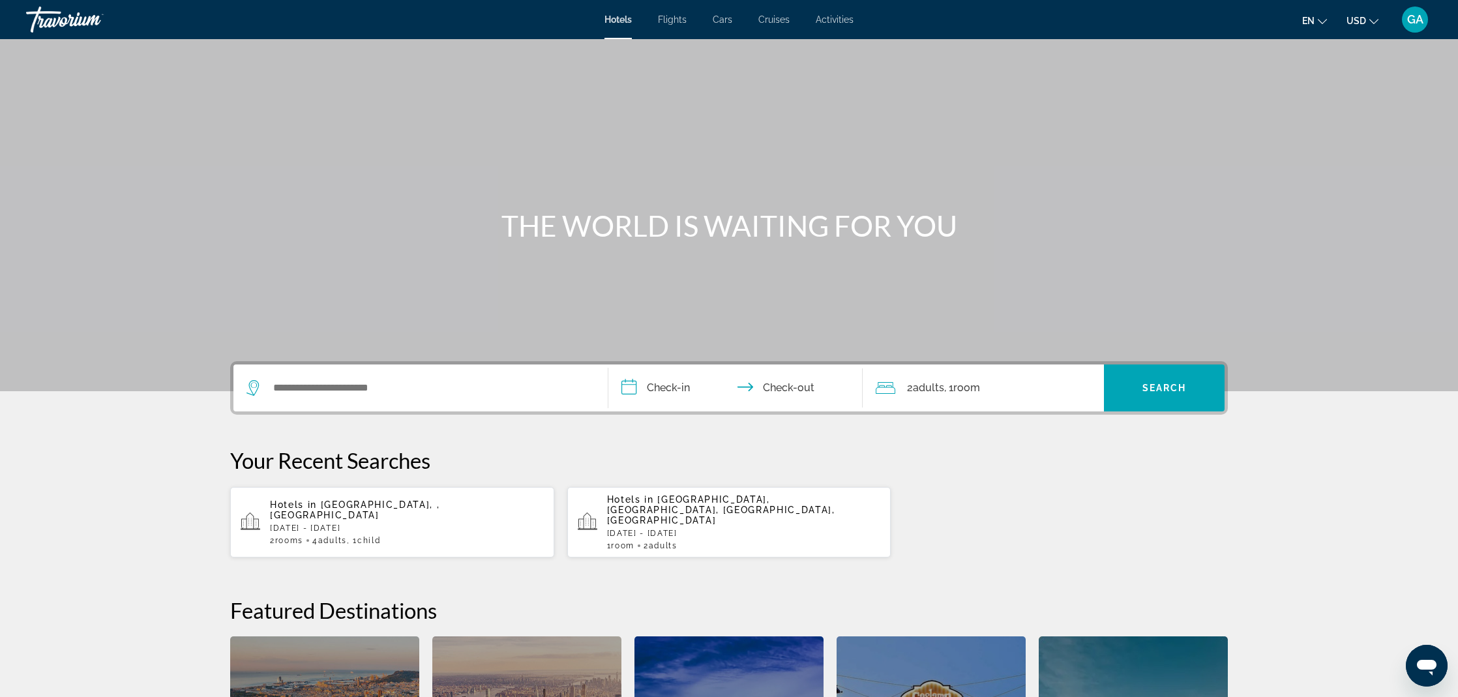 The height and width of the screenshot is (697, 1458). Describe the element at coordinates (329, 540) in the screenshot. I see `span: 4` at that location.